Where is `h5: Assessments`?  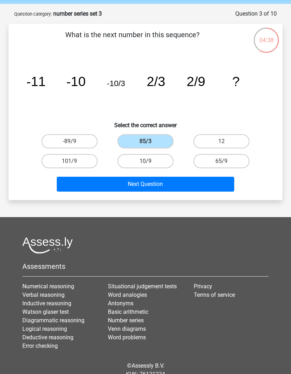 h5: Assessments is located at coordinates (145, 266).